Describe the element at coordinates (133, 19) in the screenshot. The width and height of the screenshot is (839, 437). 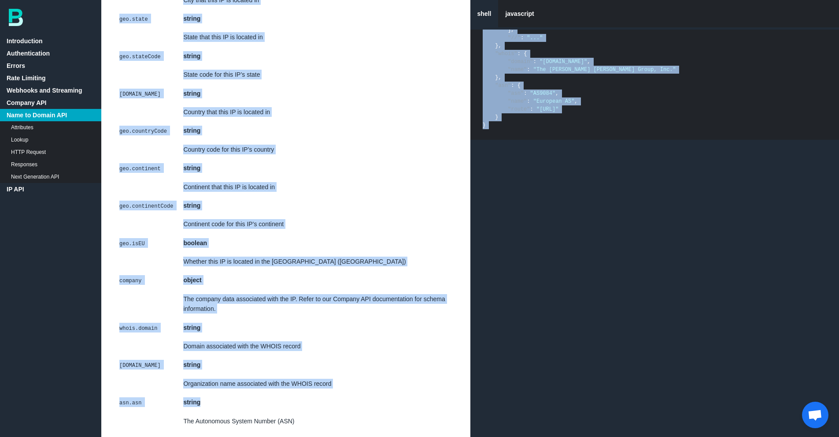
I see `code: geo.state` at that location.